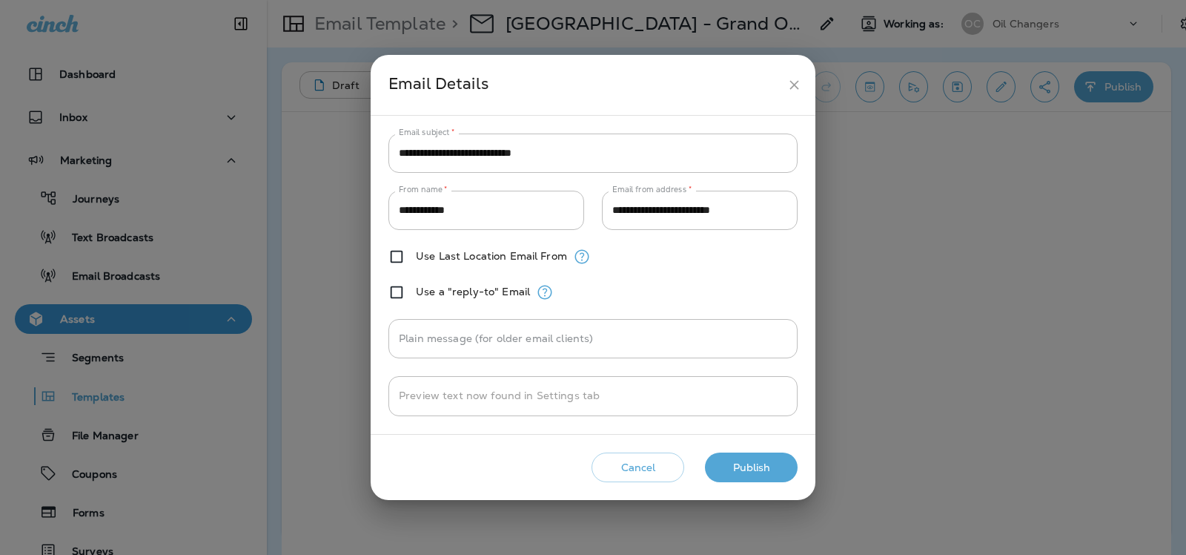 The width and height of the screenshot is (1186, 555). I want to click on label: Email from address, so click(652, 189).